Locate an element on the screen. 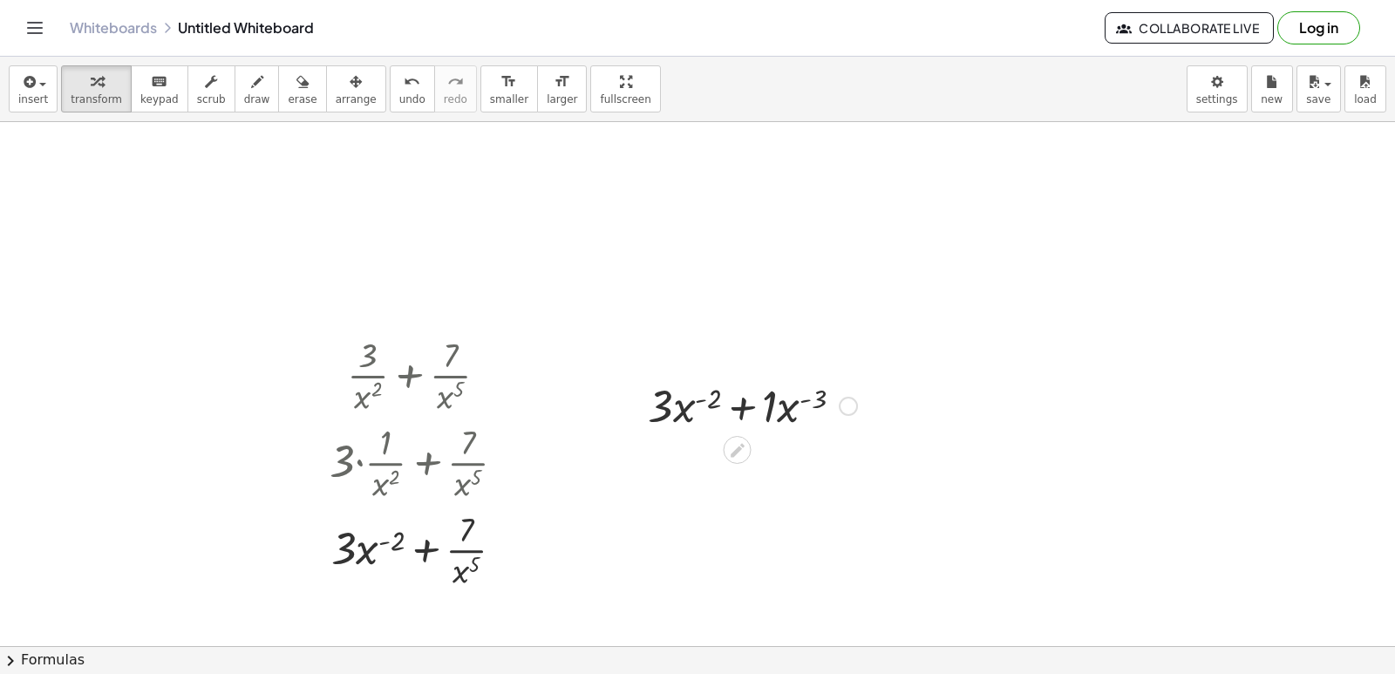 The height and width of the screenshot is (674, 1395). span: erase is located at coordinates (302, 99).